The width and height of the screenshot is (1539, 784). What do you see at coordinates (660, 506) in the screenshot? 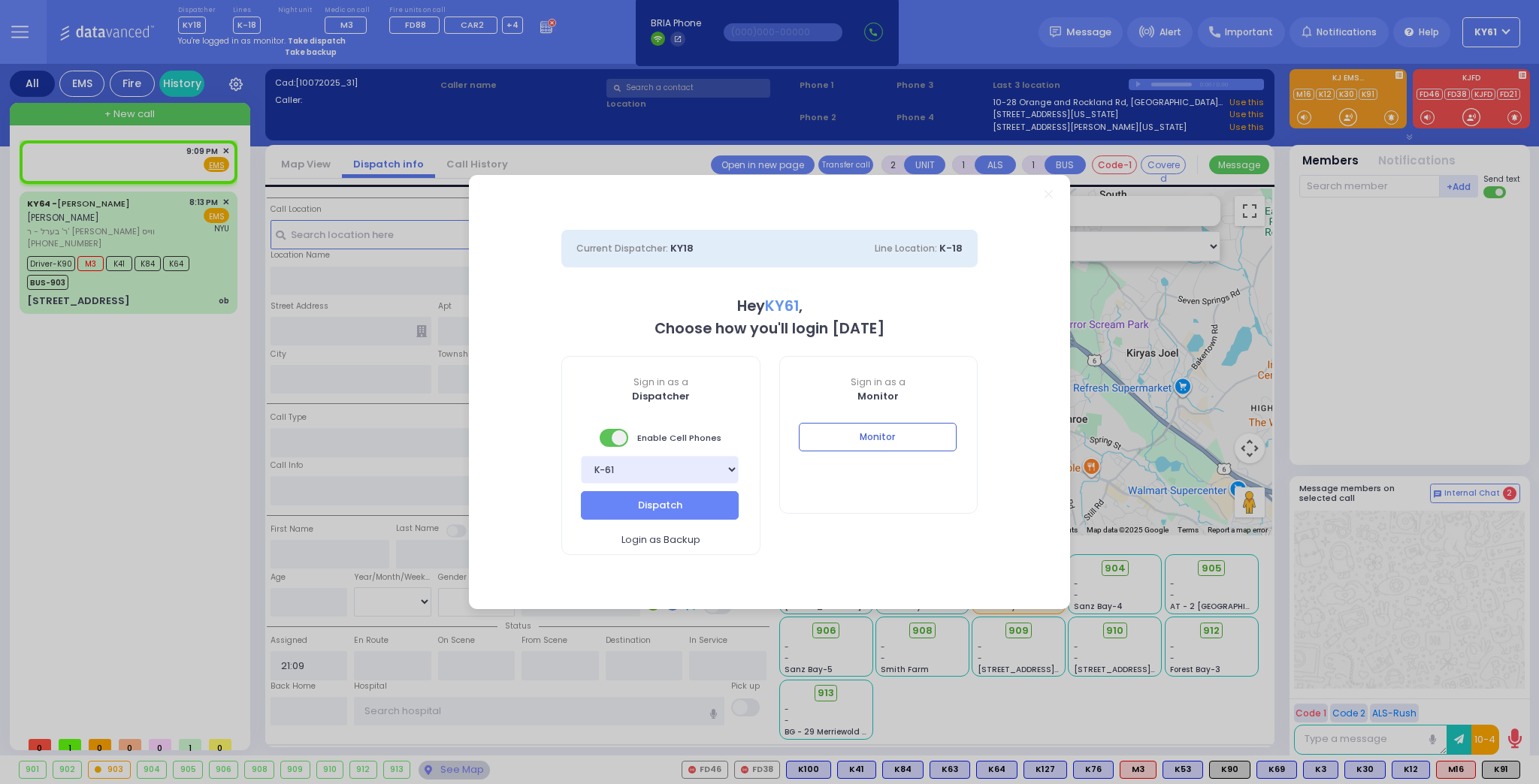
I see `button: Dispatch` at bounding box center [660, 506].